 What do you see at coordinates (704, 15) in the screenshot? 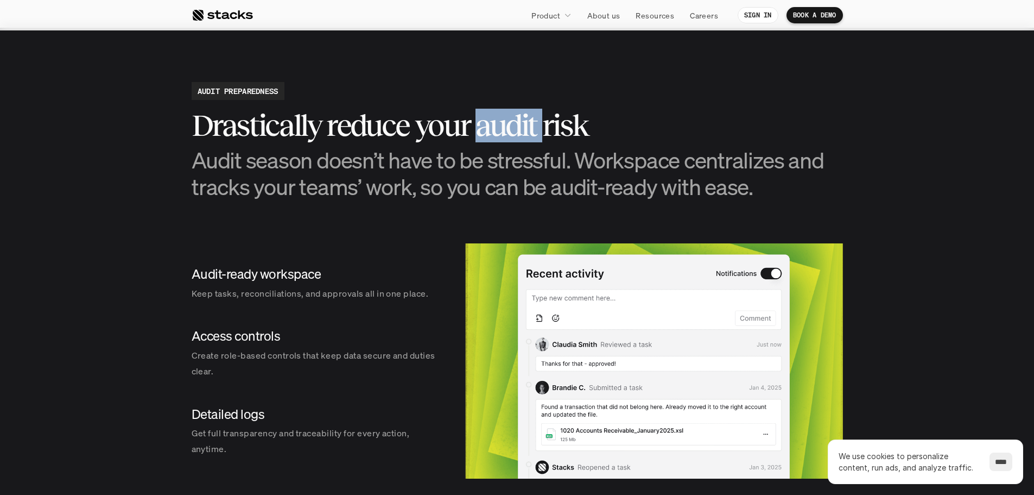
I see `a: Careers` at bounding box center [704, 15].